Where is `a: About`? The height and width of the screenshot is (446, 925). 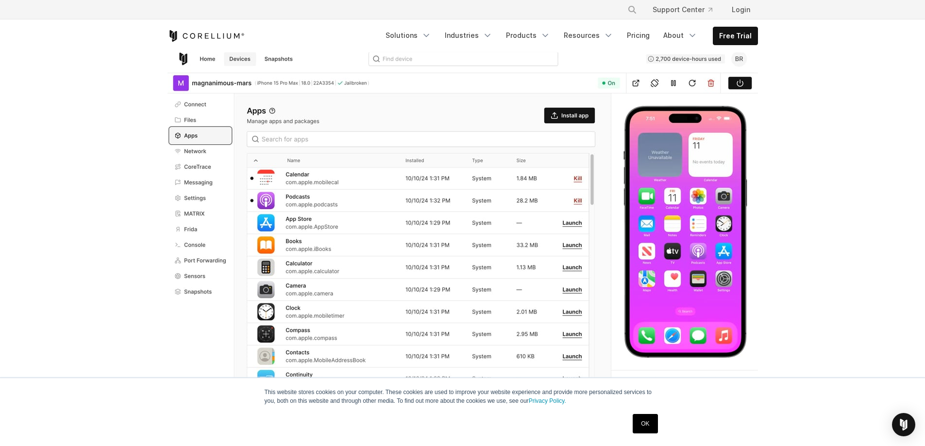
a: About is located at coordinates (680, 35).